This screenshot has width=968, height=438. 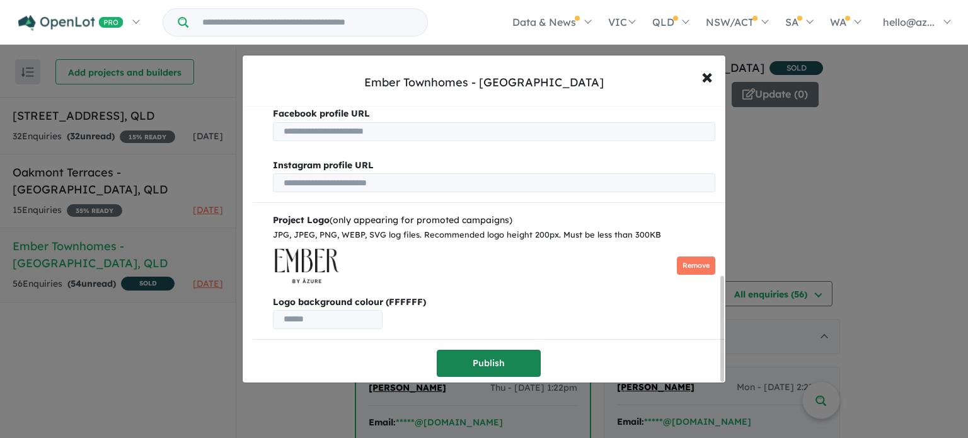 I want to click on img: Openlot PRO Logo White, so click(x=71, y=23).